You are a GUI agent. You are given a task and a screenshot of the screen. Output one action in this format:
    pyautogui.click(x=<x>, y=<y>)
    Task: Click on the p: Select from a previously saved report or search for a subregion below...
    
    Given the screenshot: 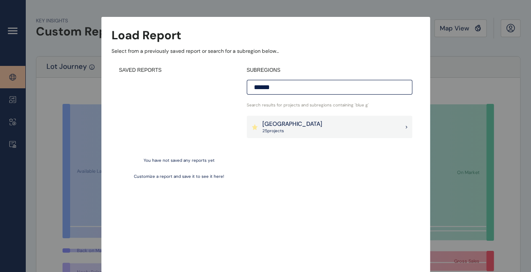 What is the action you would take?
    pyautogui.click(x=266, y=51)
    